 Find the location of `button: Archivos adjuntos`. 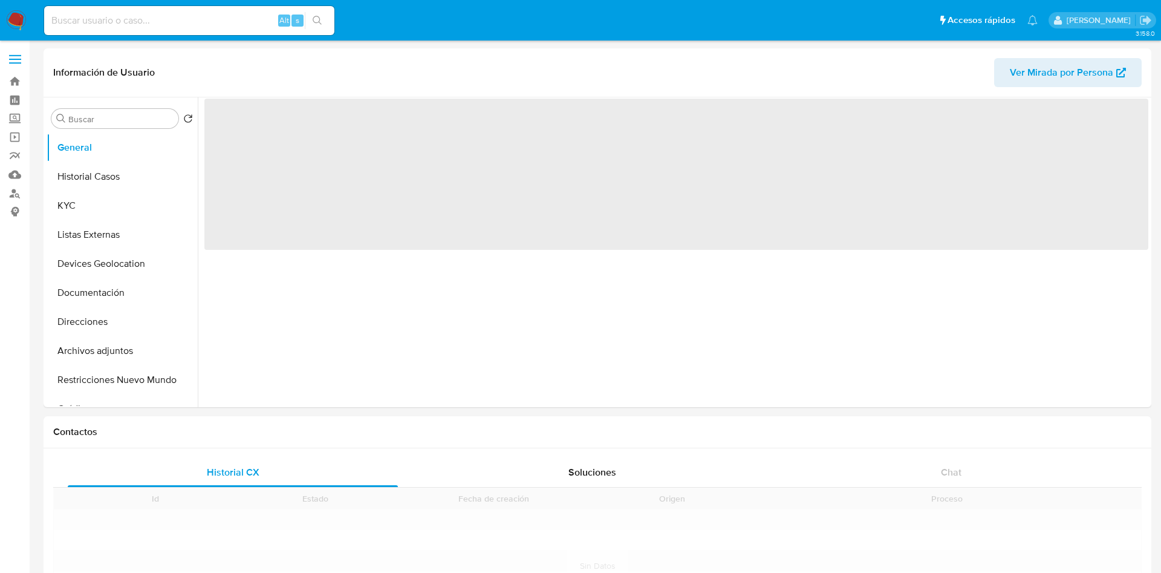

button: Archivos adjuntos is located at coordinates (122, 351).